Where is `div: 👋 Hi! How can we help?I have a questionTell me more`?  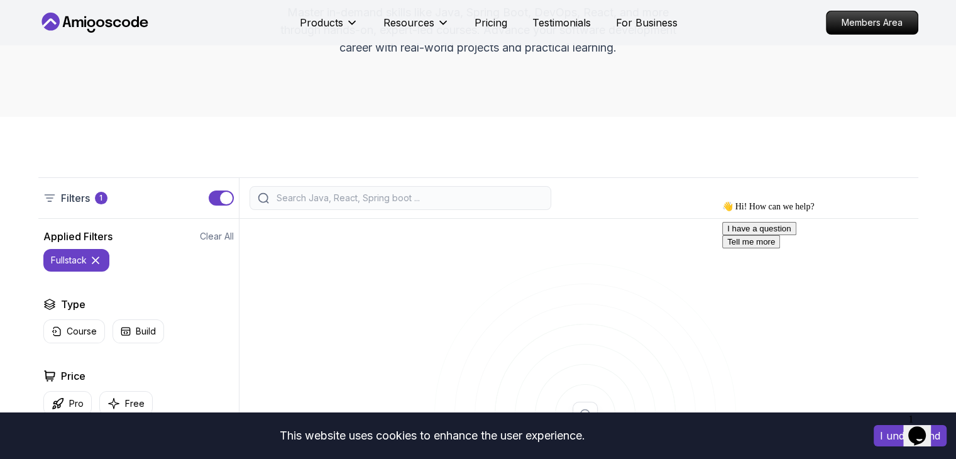 div: 👋 Hi! How can we help?I have a questionTell me more is located at coordinates (118, 28).